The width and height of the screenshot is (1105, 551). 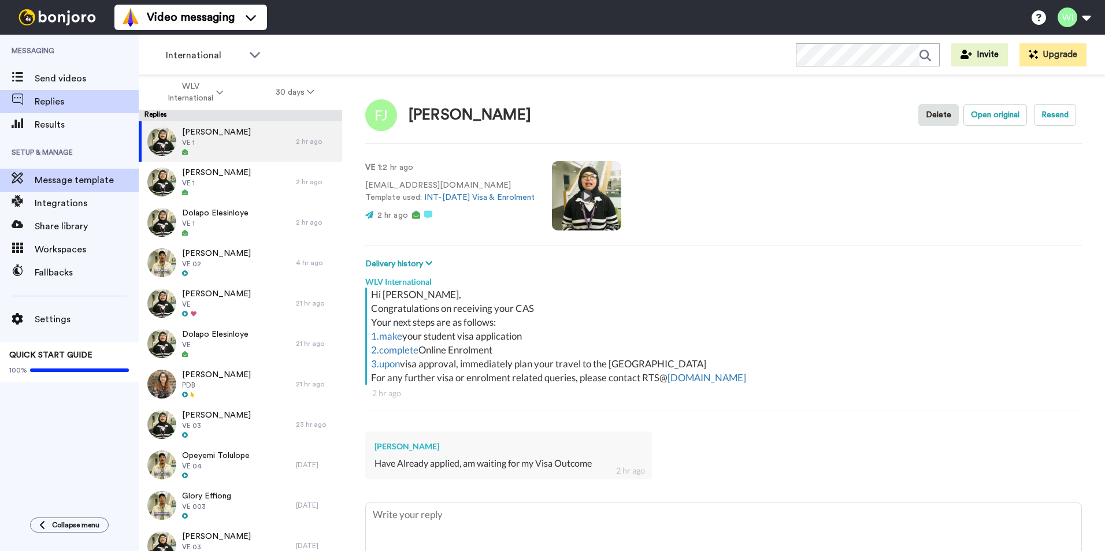 What do you see at coordinates (162, 506) in the screenshot?
I see `img: 4c89a382-51e4-48f9-9d4c-4752e4e5aa25-thumb.jpg` at bounding box center [162, 506].